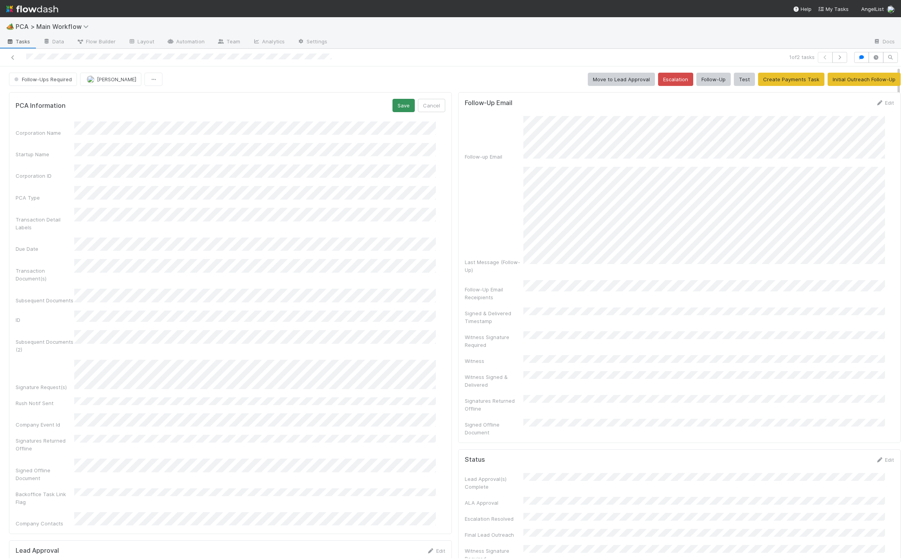  Describe the element at coordinates (891, 9) in the screenshot. I see `img: avatar_1c530150-f9f0-4fb8-9f5d-006d570d4582.png` at that location.